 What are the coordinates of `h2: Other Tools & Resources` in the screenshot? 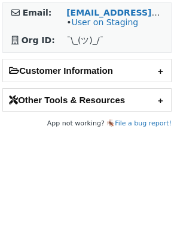 It's located at (87, 99).